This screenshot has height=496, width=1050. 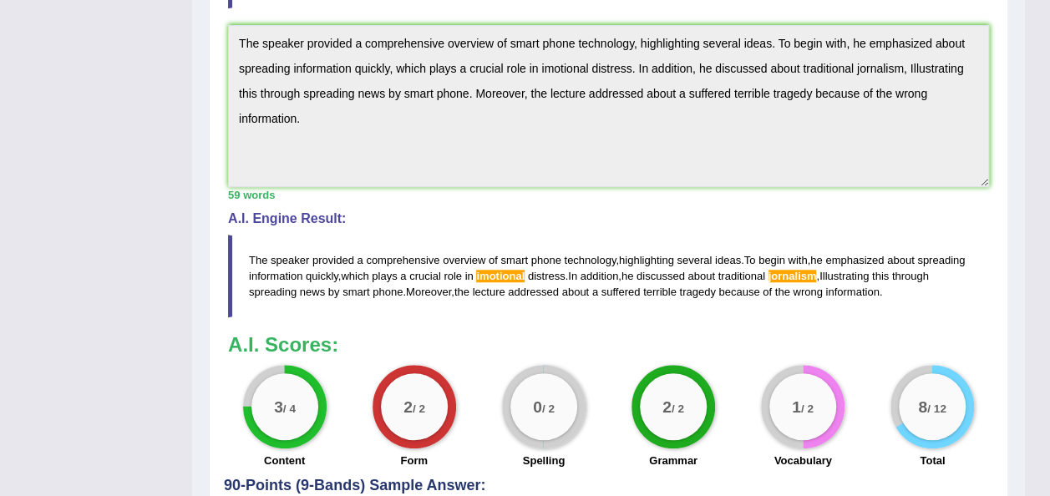 What do you see at coordinates (843, 276) in the screenshot?
I see `span: Illustrating` at bounding box center [843, 276].